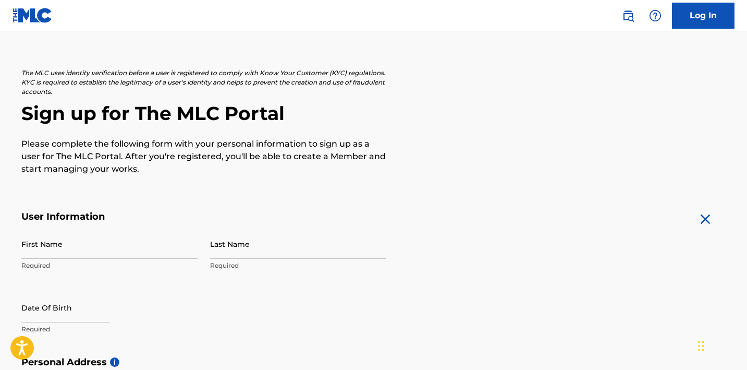  I want to click on img: search, so click(629, 16).